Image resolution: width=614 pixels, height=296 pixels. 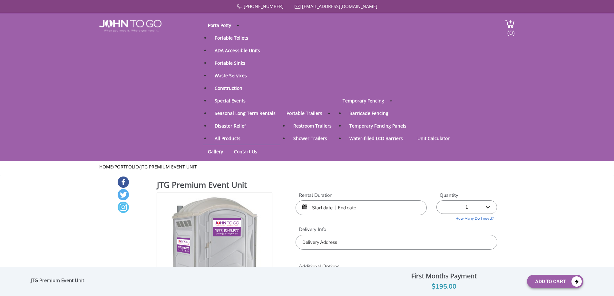 I want to click on label: Quantity, so click(x=467, y=195).